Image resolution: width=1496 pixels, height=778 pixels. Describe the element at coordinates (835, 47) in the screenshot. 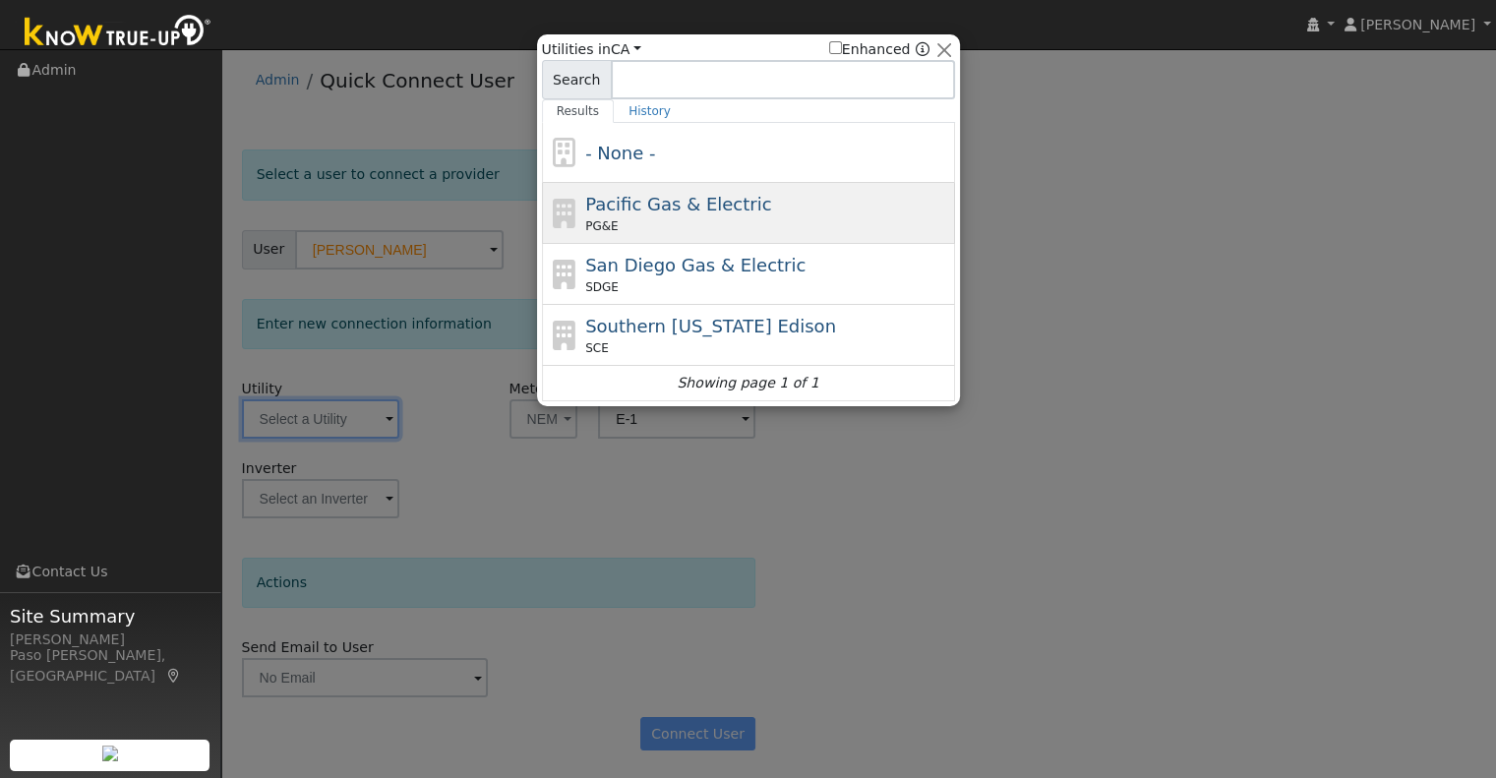

I see `input: Enhanced` at that location.